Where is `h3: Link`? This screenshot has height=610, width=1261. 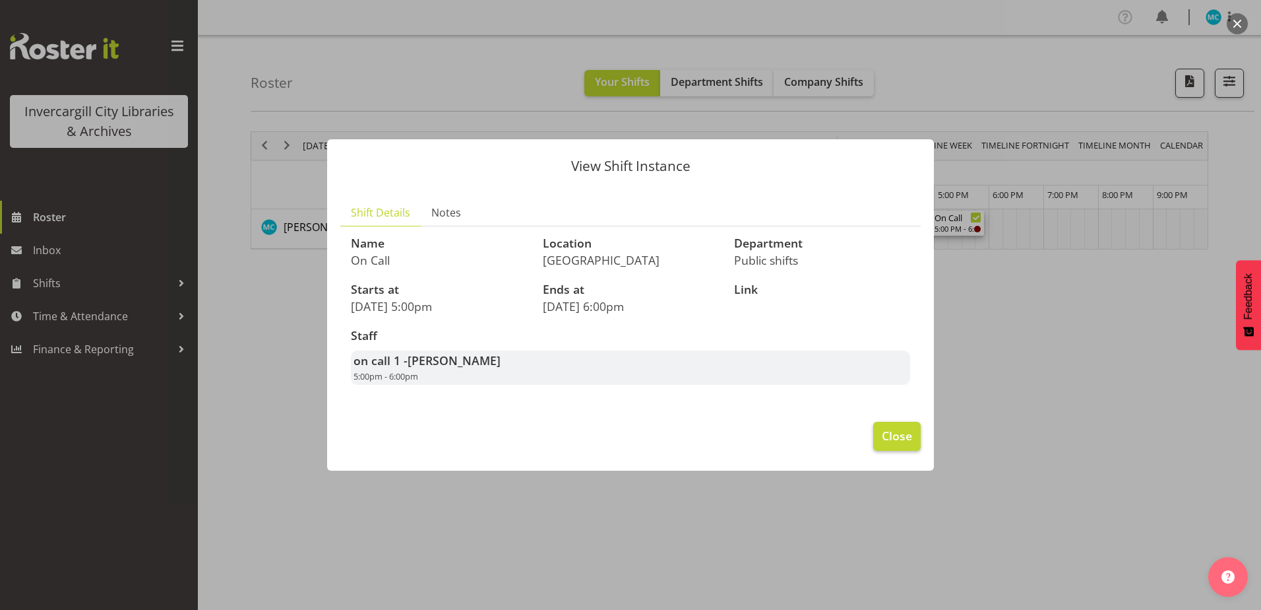 h3: Link is located at coordinates (822, 290).